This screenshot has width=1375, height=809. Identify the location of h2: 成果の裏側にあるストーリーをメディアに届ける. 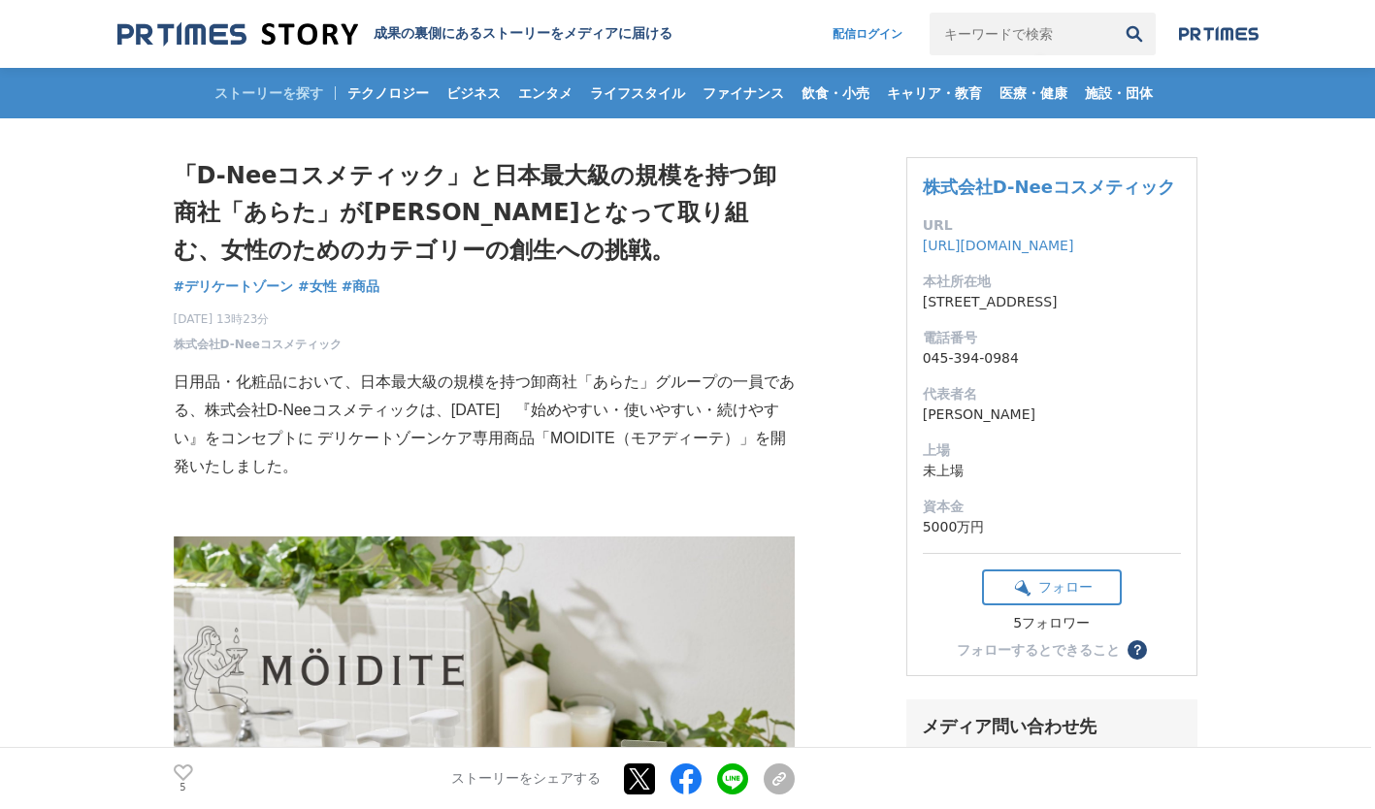
(523, 34).